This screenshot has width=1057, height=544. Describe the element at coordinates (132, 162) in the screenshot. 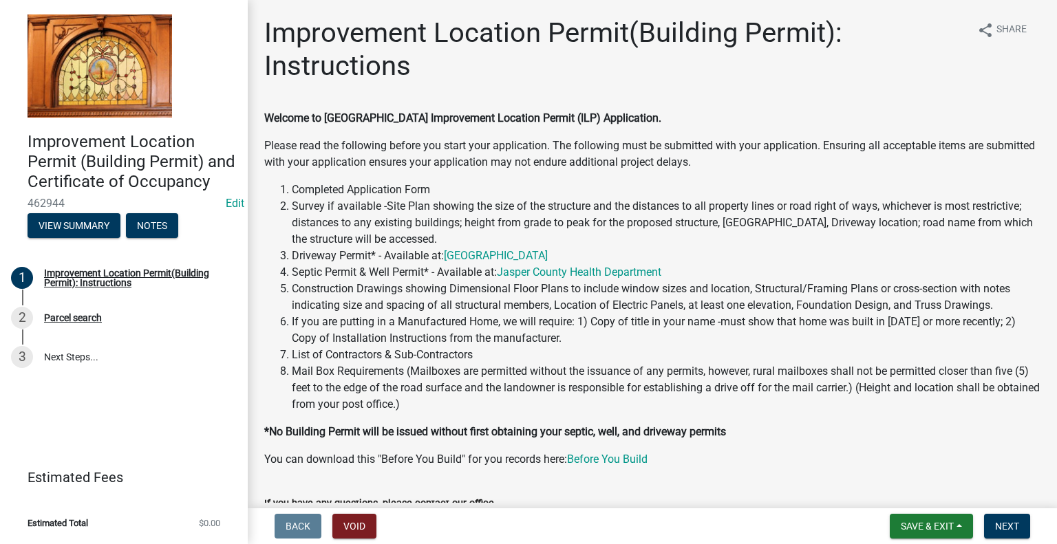

I see `h4: Improvement Location Permit (Building Permit) and Certificate of Occupancy` at that location.